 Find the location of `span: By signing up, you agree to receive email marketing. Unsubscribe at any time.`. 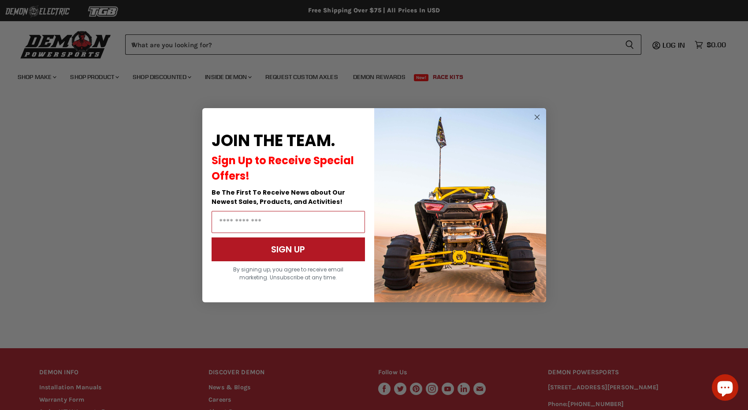

span: By signing up, you agree to receive email marketing. Unsubscribe at any time. is located at coordinates (288, 273).